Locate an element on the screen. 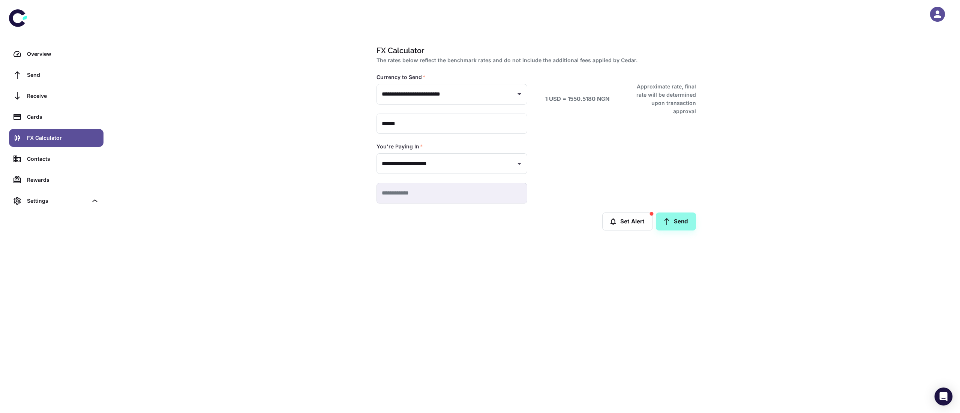 The image size is (960, 413). div: Overview is located at coordinates (63, 54).